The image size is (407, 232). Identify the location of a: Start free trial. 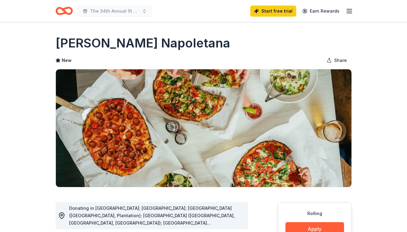
(273, 11).